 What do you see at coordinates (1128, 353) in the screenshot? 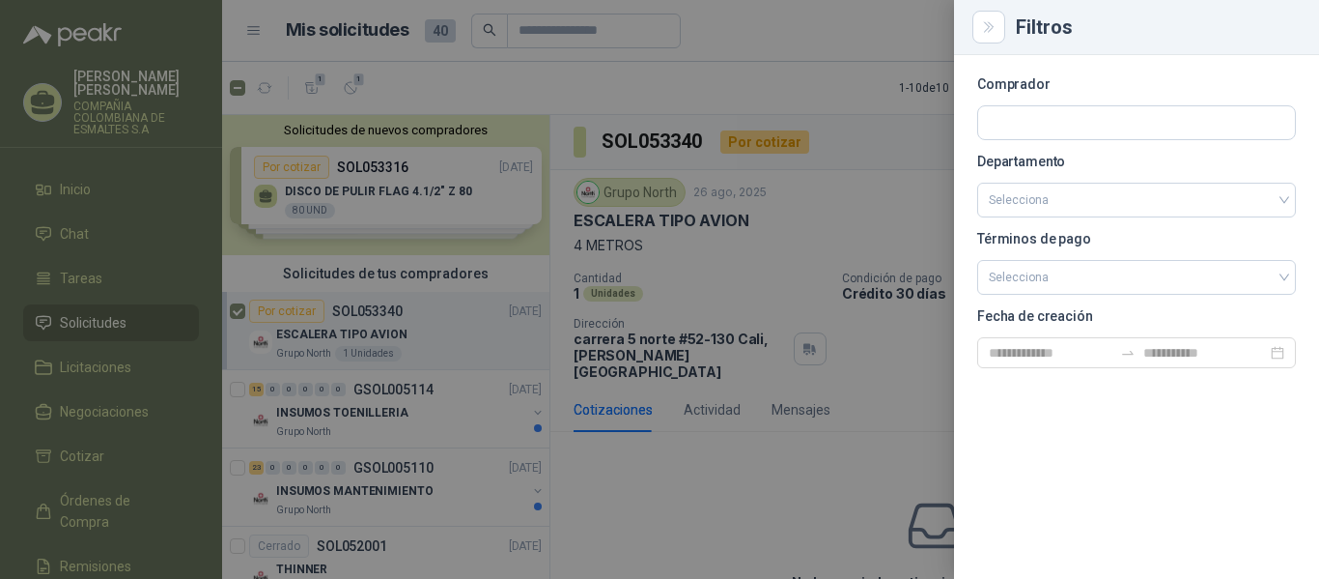
I see `span: swap-right` at bounding box center [1128, 353].